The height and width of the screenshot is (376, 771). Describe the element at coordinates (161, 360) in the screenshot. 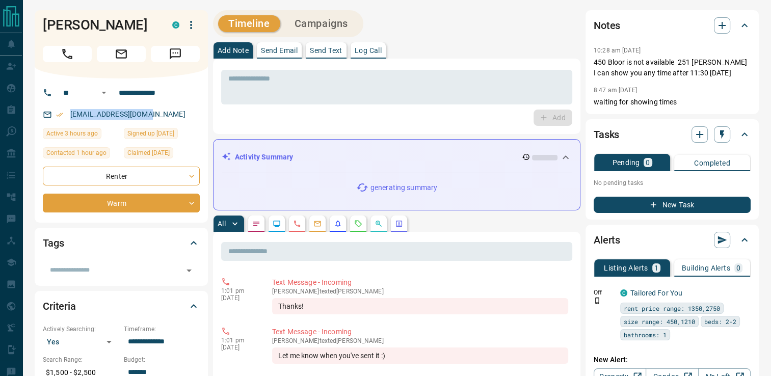

I see `p: Budget:` at that location.